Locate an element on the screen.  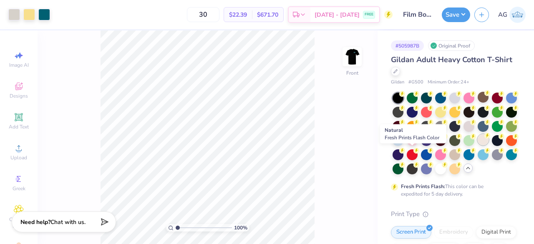
img: Akshika Gurao is located at coordinates (517, 15).